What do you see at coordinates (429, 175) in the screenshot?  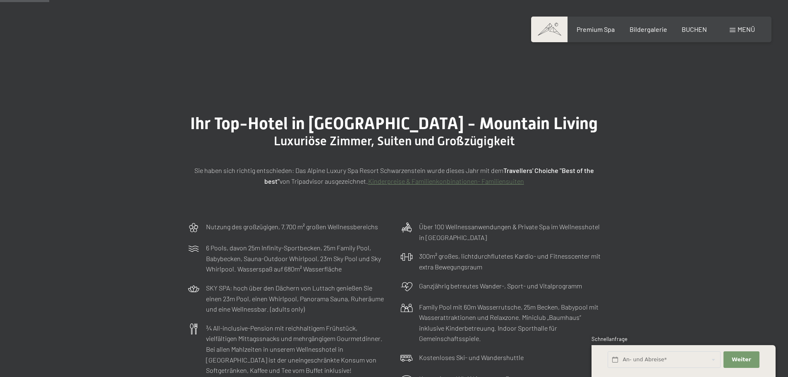 I see `strong: Travellers' Choiche "Best of the best"` at bounding box center [429, 175].